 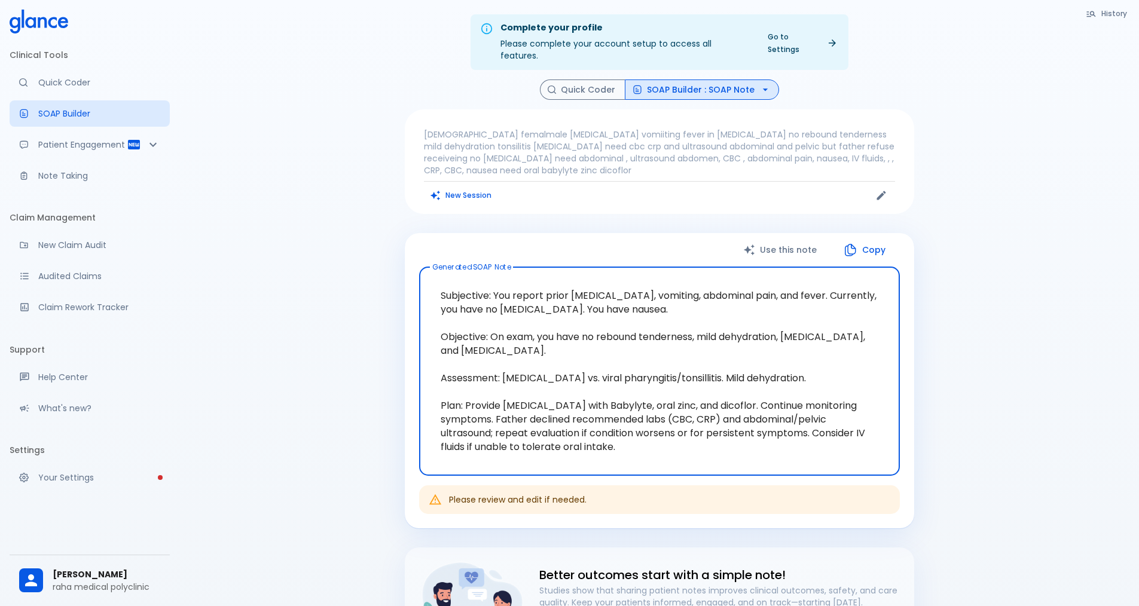 What do you see at coordinates (518, 500) in the screenshot?
I see `div: Please review and edit if needed.` at bounding box center [518, 500].